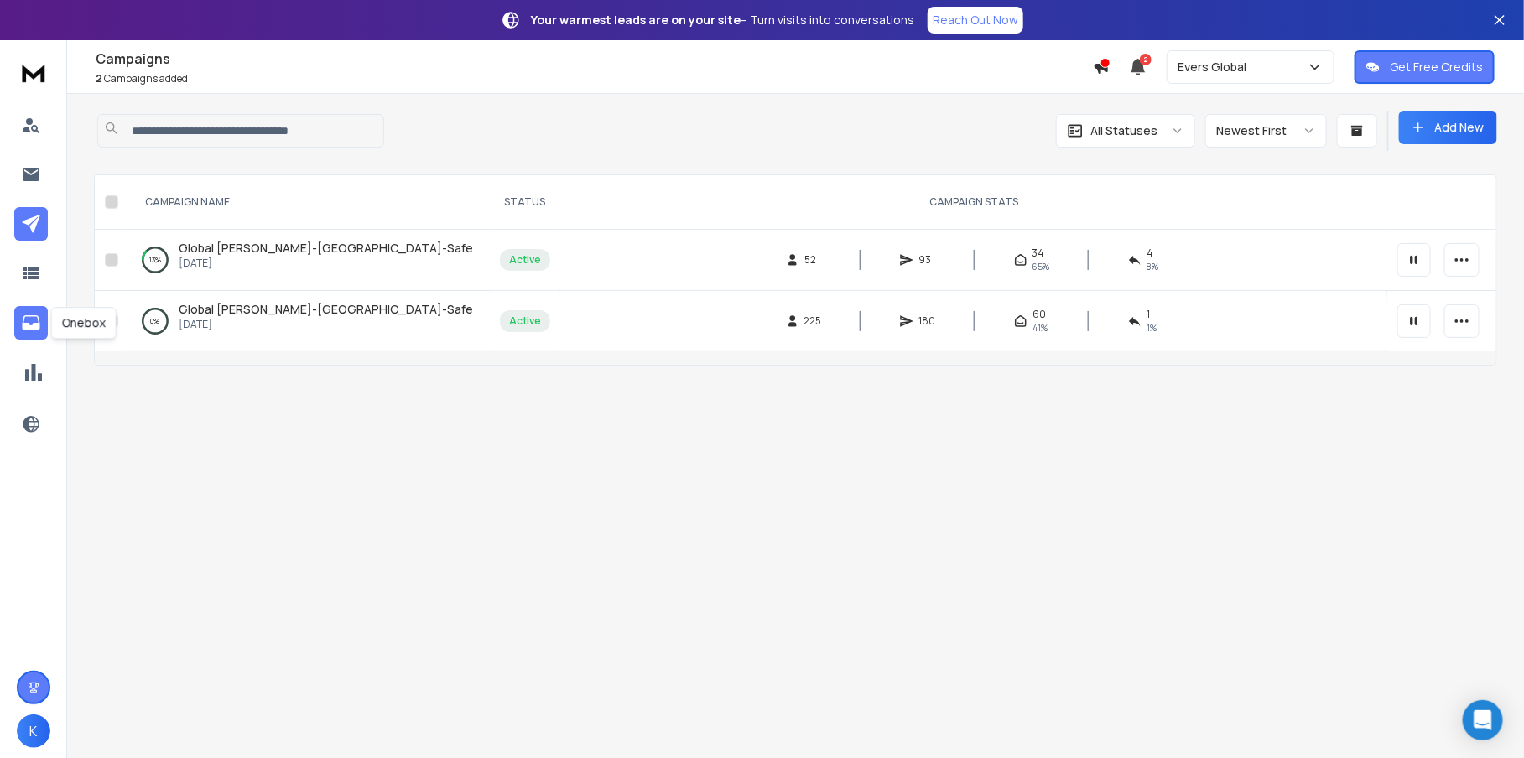 This screenshot has height=758, width=1524. I want to click on span: 93, so click(927, 260).